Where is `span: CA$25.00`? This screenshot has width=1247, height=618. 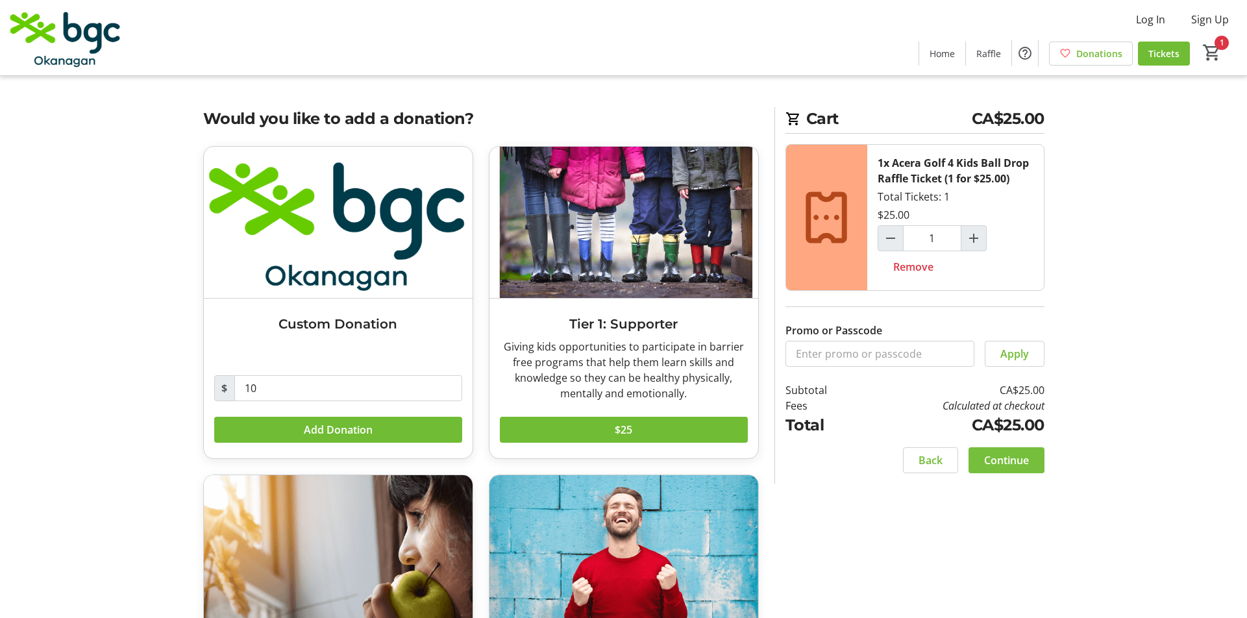 span: CA$25.00 is located at coordinates (1008, 119).